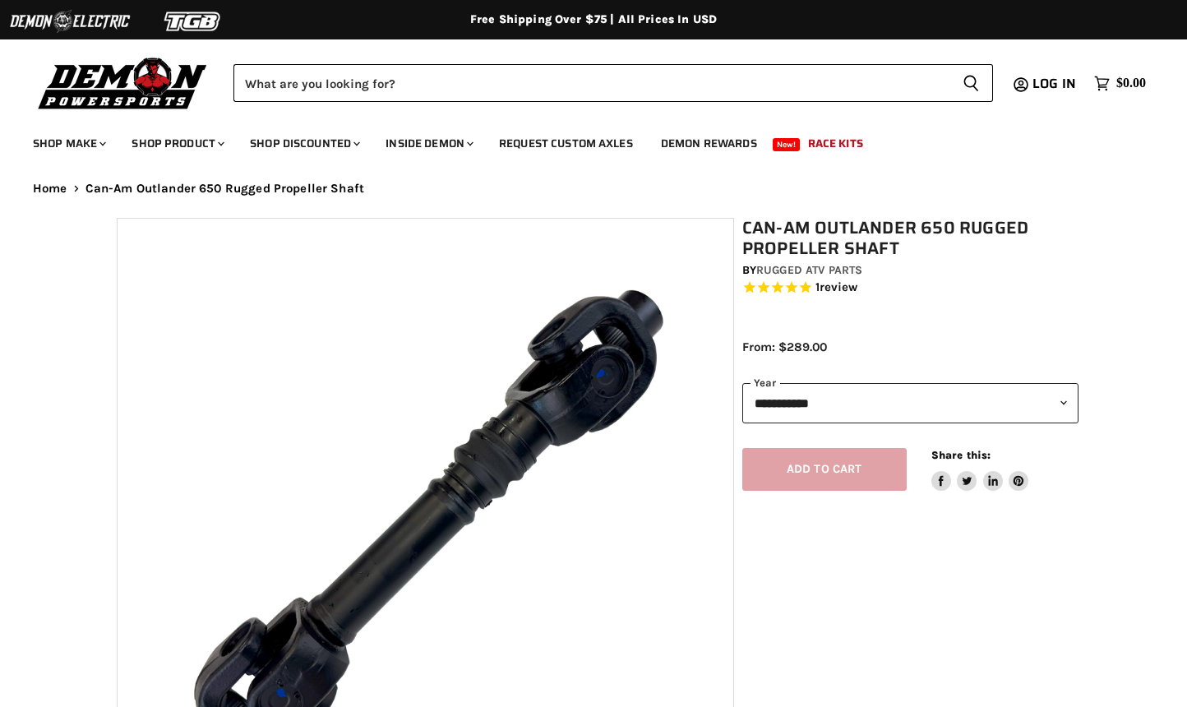 The image size is (1187, 707). Describe the element at coordinates (591, 83) in the screenshot. I see `input: Search` at that location.